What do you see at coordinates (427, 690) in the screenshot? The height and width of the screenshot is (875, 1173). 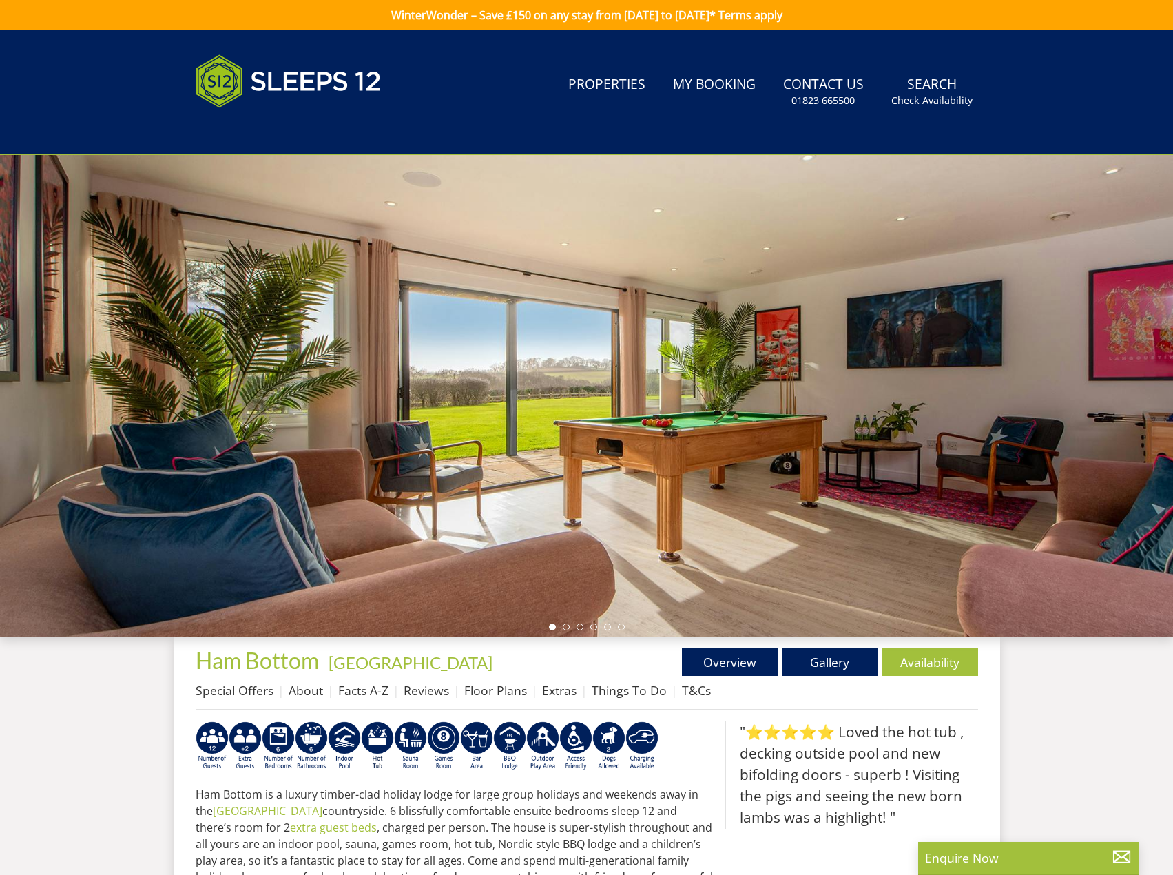 I see `a: Reviews` at bounding box center [427, 690].